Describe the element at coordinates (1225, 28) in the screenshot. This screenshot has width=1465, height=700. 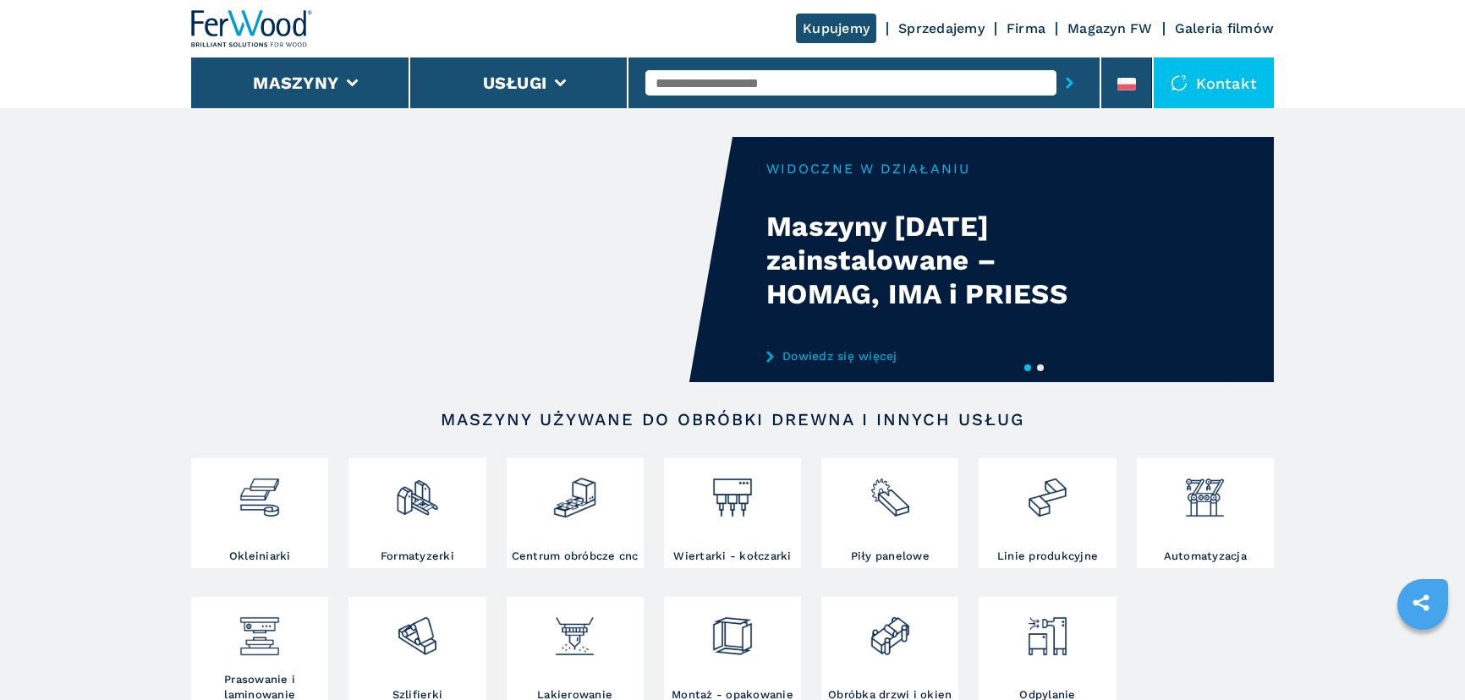
I see `a: Galeria filmów` at that location.